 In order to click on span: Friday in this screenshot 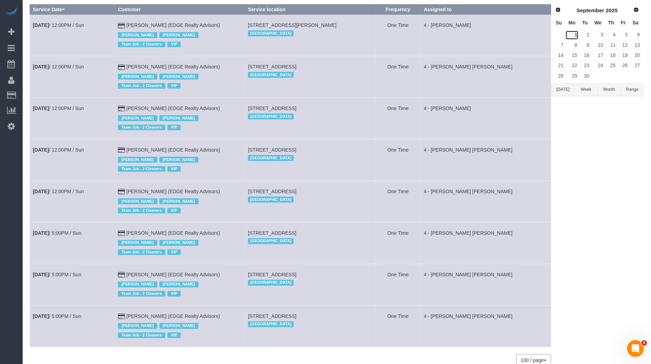, I will do `click(624, 23)`.